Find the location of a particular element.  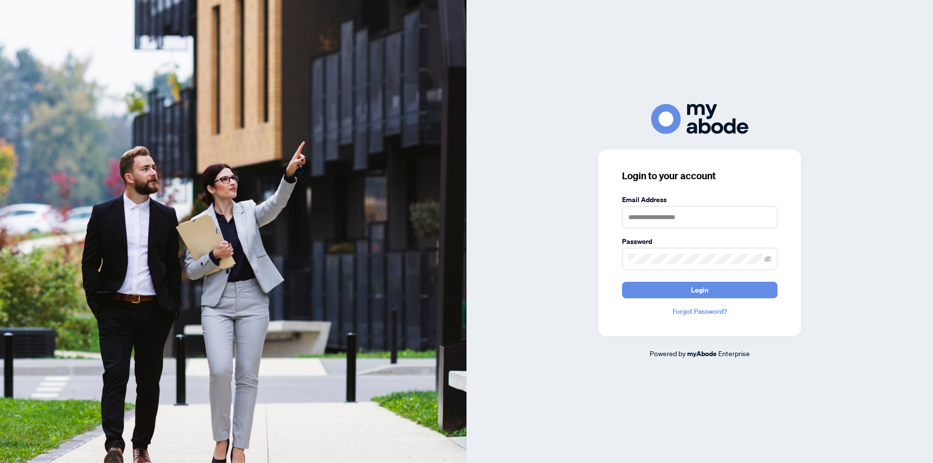

span: Enterprise is located at coordinates (734, 353).